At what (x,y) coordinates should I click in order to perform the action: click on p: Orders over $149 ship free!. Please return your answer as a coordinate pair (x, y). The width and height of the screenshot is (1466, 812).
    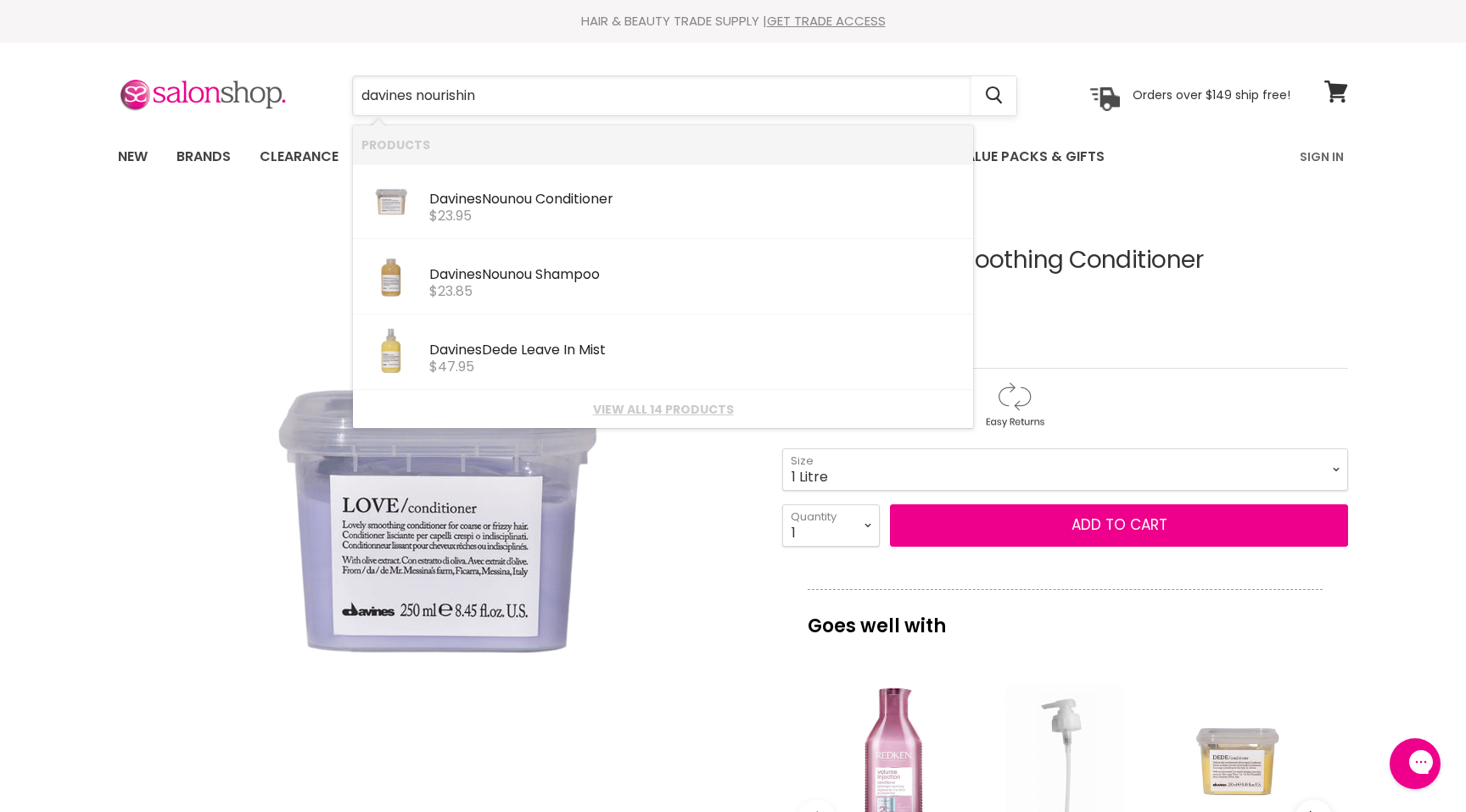
    Looking at the image, I should click on (1211, 95).